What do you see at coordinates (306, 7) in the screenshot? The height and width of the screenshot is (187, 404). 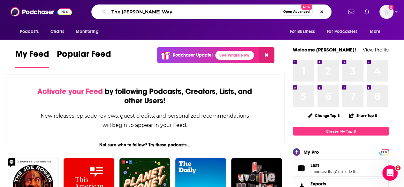 I see `span: New` at bounding box center [306, 7].